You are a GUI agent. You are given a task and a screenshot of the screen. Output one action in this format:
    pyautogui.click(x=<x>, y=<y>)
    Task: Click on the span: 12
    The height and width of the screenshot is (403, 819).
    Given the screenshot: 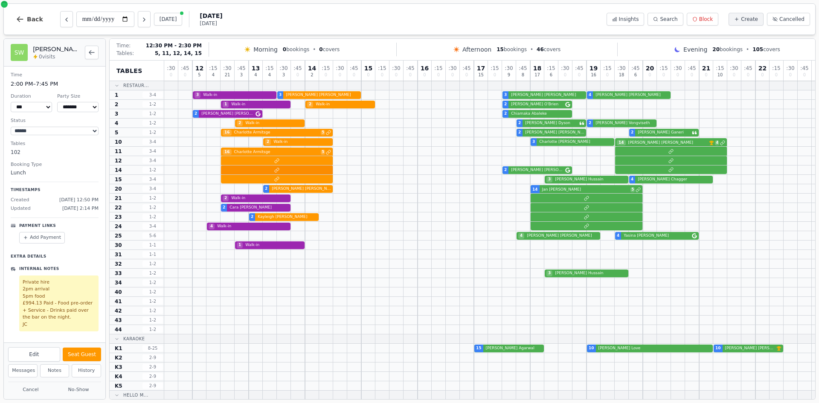 What is the action you would take?
    pyautogui.click(x=118, y=161)
    